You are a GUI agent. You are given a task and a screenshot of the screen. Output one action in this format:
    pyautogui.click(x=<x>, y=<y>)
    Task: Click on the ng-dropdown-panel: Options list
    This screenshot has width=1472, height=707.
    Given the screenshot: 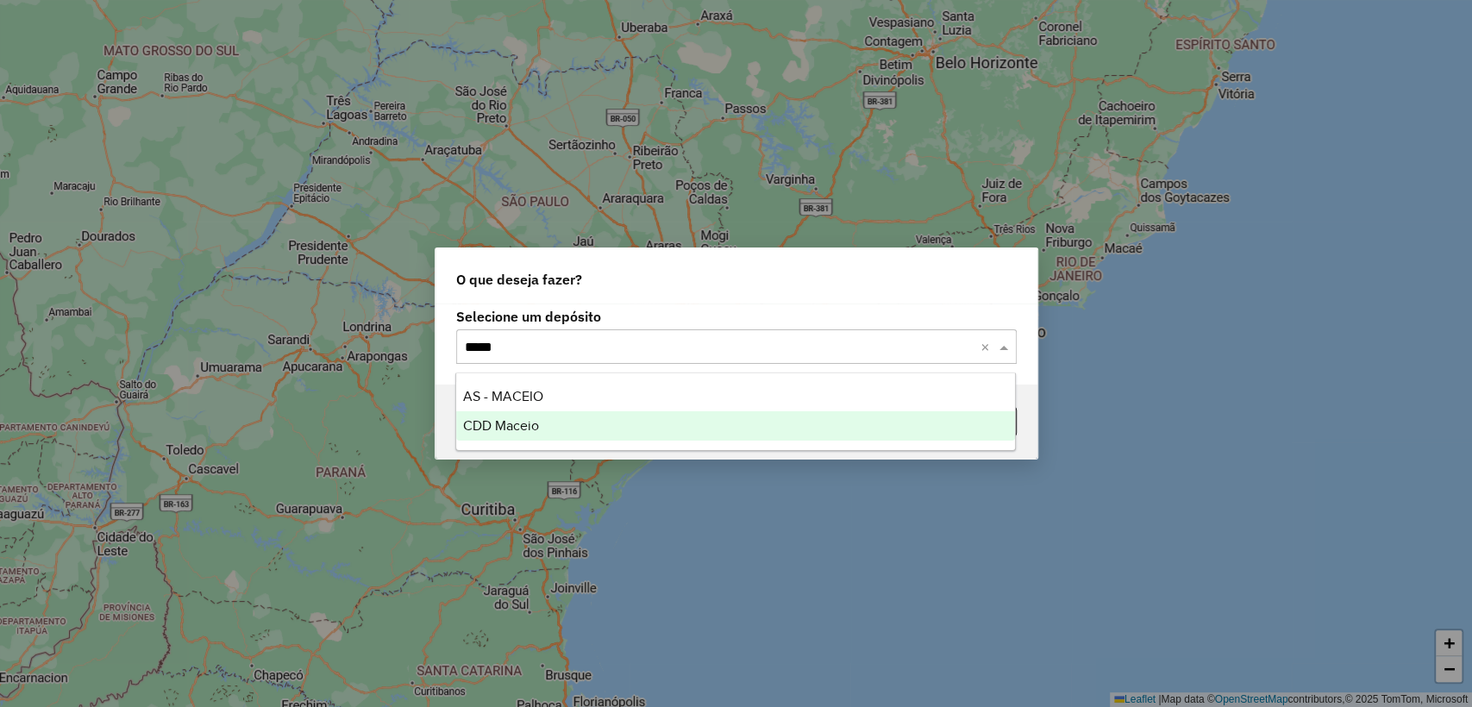 What is the action you would take?
    pyautogui.click(x=735, y=411)
    